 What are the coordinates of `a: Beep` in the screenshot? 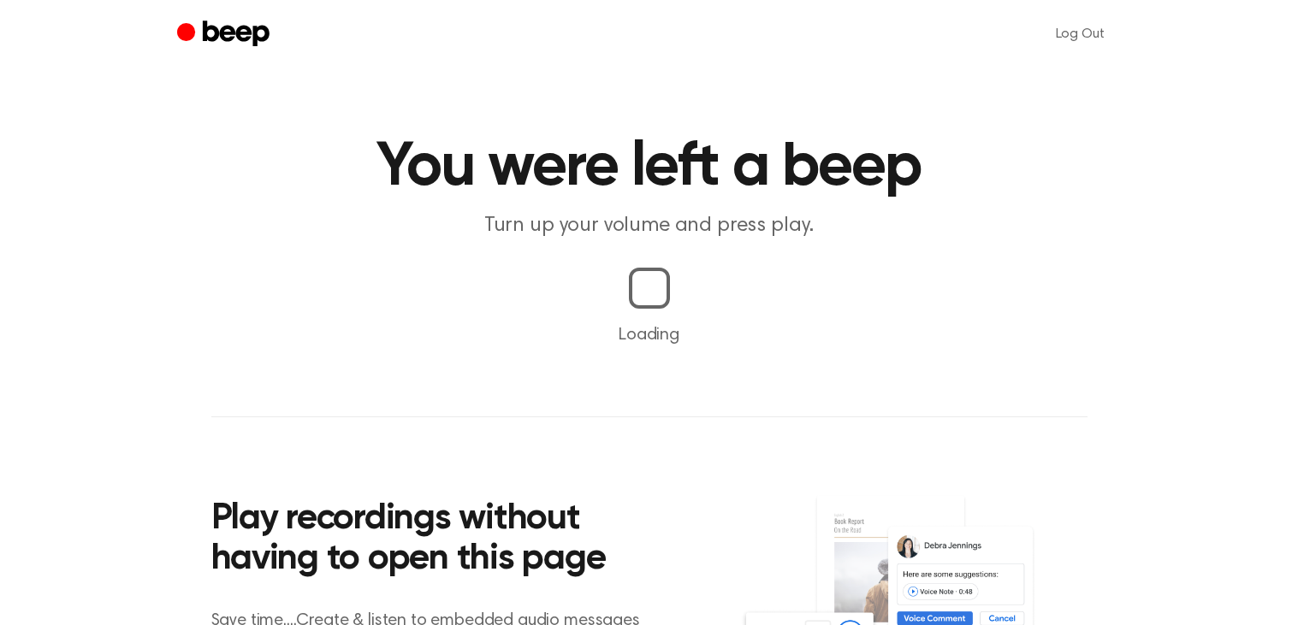 It's located at (225, 34).